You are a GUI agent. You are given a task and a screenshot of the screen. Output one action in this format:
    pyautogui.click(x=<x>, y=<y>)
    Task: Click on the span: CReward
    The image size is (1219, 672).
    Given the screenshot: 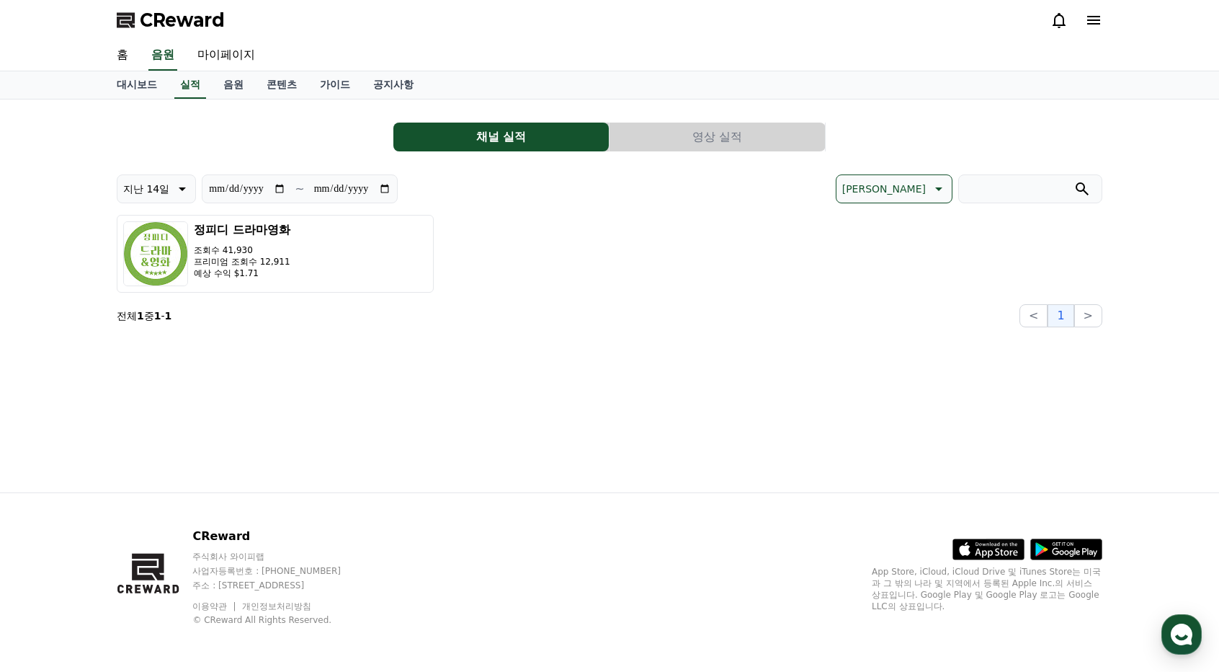 What is the action you would take?
    pyautogui.click(x=182, y=20)
    